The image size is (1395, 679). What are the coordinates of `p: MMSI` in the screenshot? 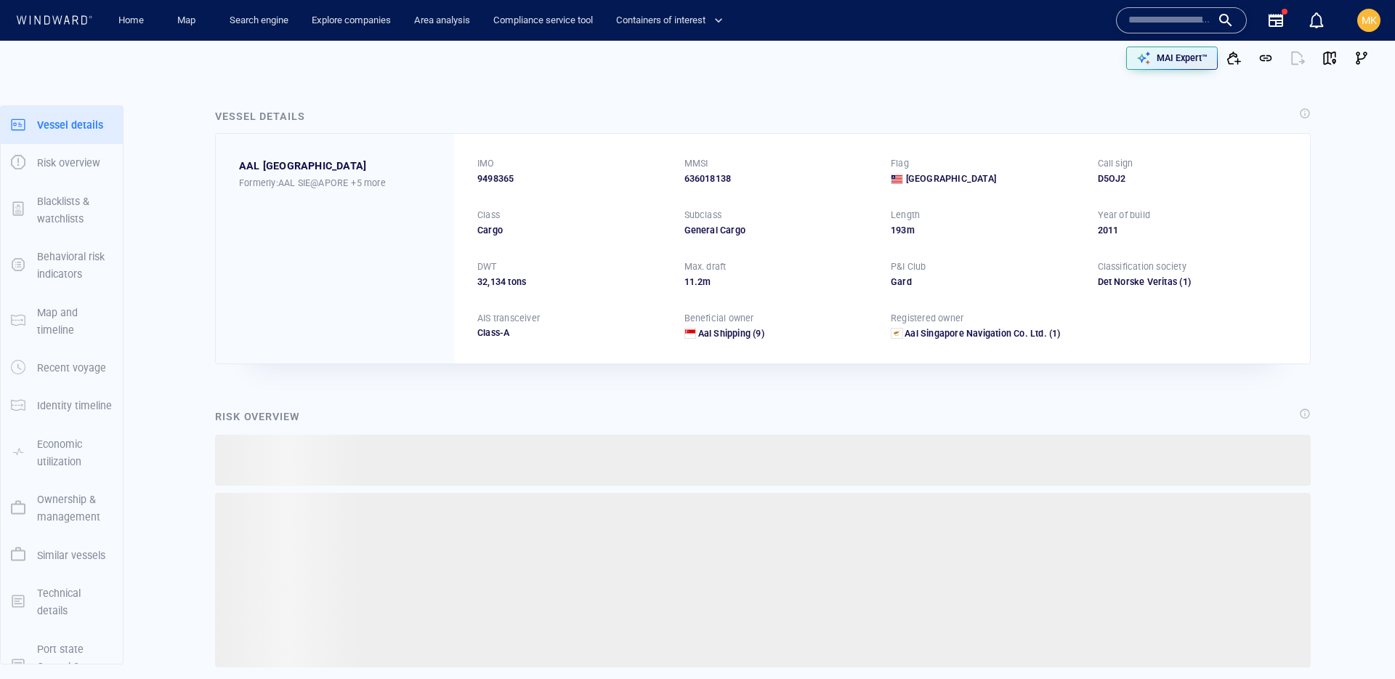 It's located at (696, 164).